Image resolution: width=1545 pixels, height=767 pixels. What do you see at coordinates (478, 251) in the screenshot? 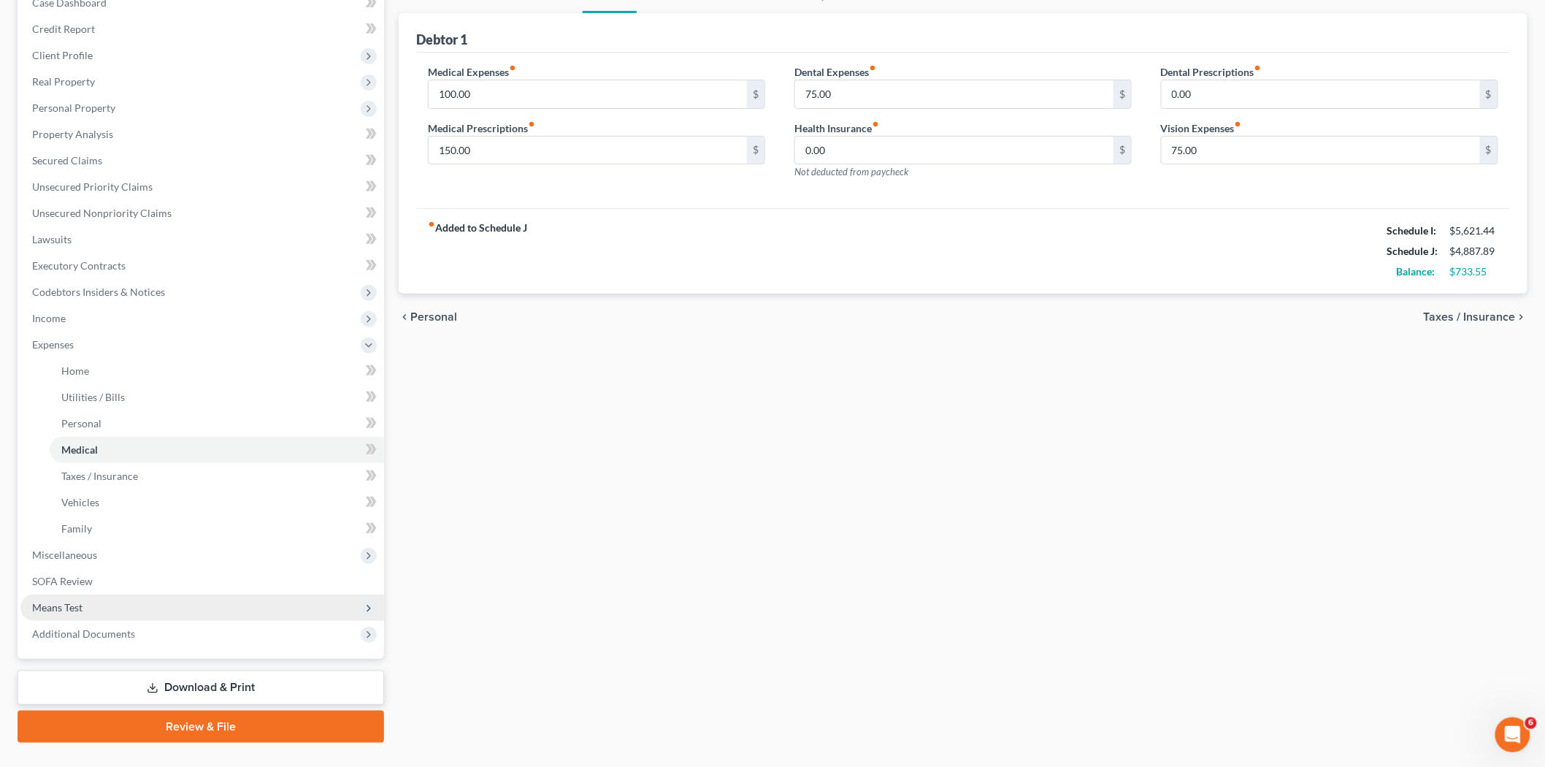
I see `strong: Added to Schedule J` at bounding box center [478, 251].